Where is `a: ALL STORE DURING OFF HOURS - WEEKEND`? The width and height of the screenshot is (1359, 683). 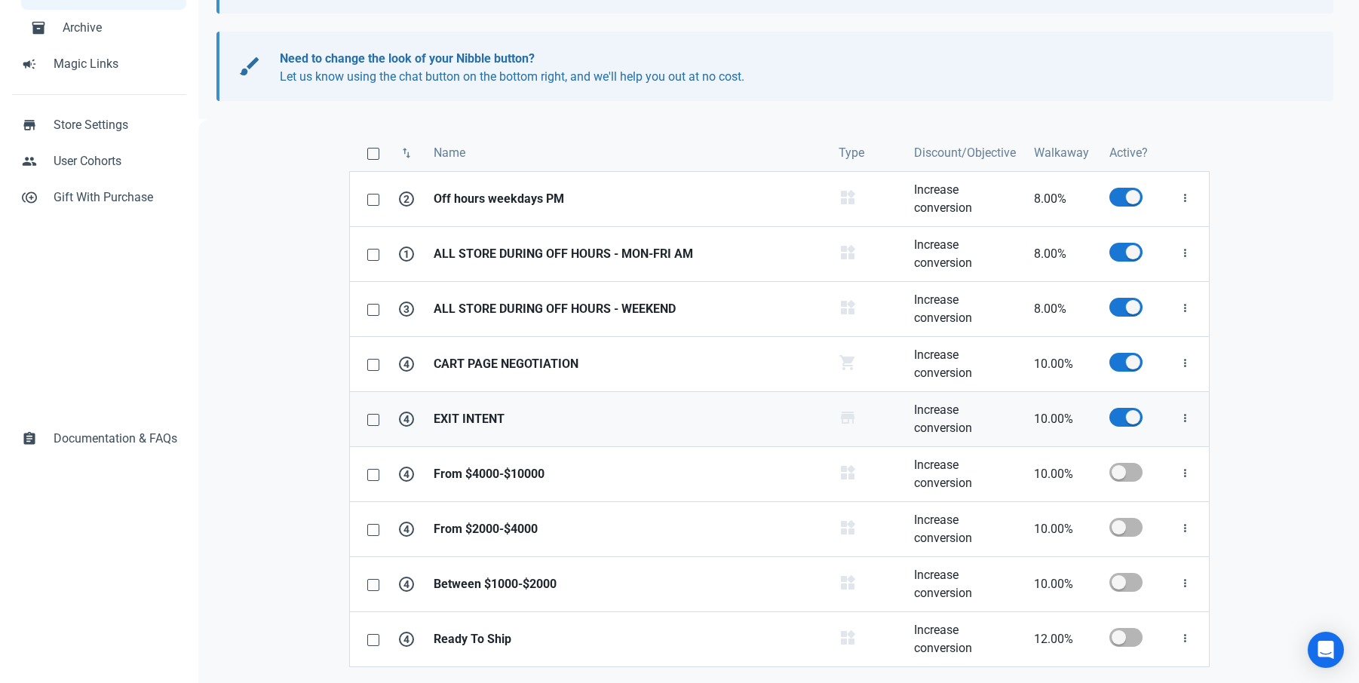 a: ALL STORE DURING OFF HOURS - WEEKEND is located at coordinates (627, 309).